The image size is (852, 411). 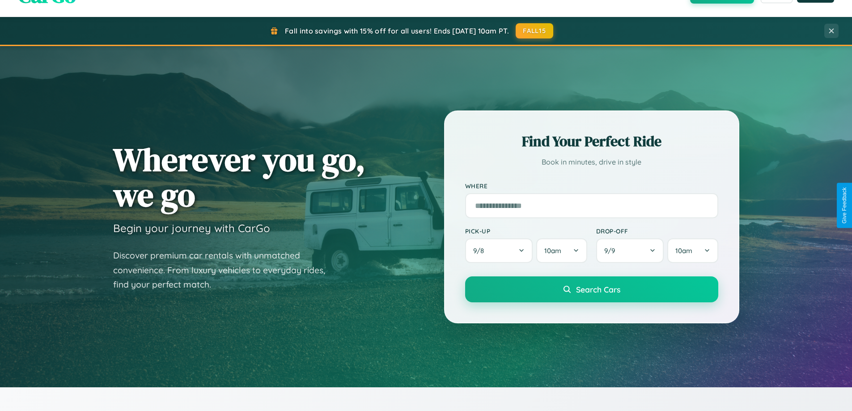 I want to click on button: FALL15, so click(x=535, y=31).